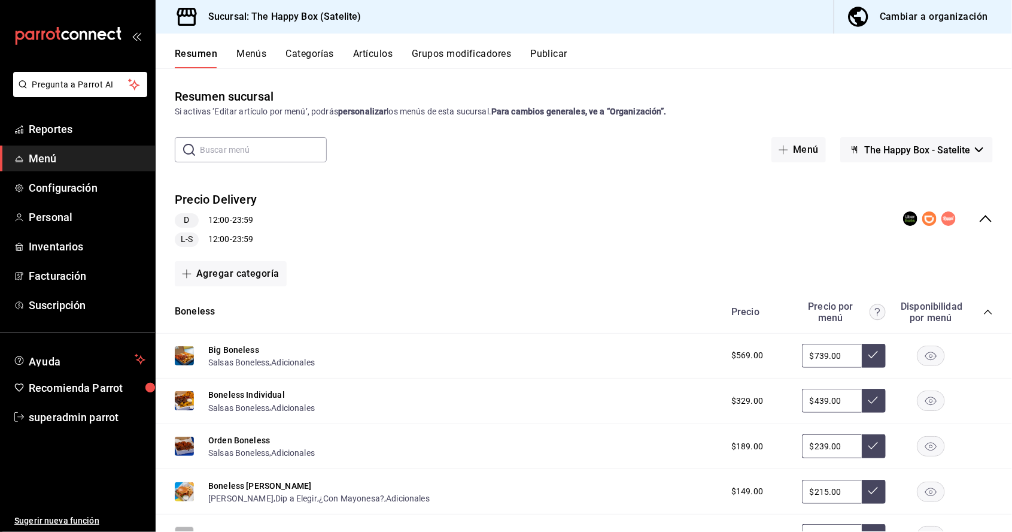 The width and height of the screenshot is (1012, 532). Describe the element at coordinates (310, 58) in the screenshot. I see `button: Categorías` at that location.